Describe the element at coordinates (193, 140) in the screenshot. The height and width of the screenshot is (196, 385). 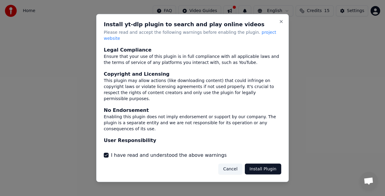
I see `div: User Responsibility` at that location.